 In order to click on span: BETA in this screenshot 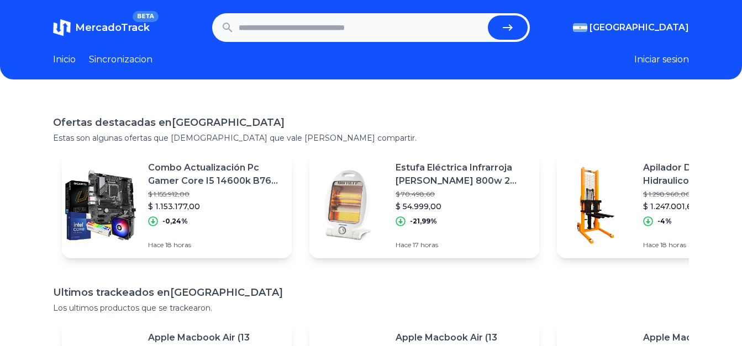, I will do `click(145, 17)`.